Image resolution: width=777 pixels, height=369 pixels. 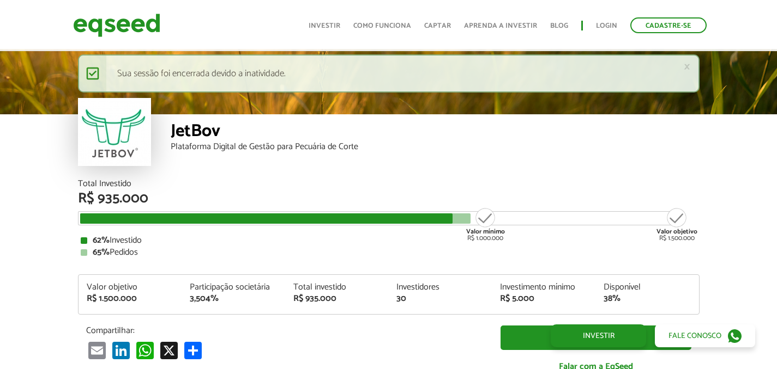 What do you see at coordinates (233, 288) in the screenshot?
I see `div: Participação societária` at bounding box center [233, 288].